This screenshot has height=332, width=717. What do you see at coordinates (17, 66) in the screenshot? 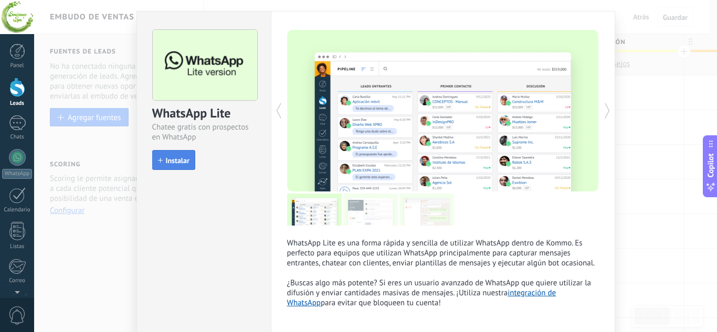
I see `div: Panel` at bounding box center [17, 66].